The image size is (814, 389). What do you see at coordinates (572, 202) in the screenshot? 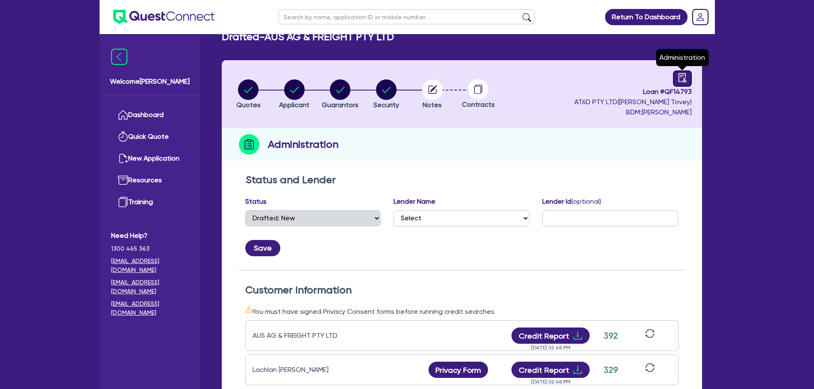
I see `label: Lender Id` at bounding box center [572, 202].